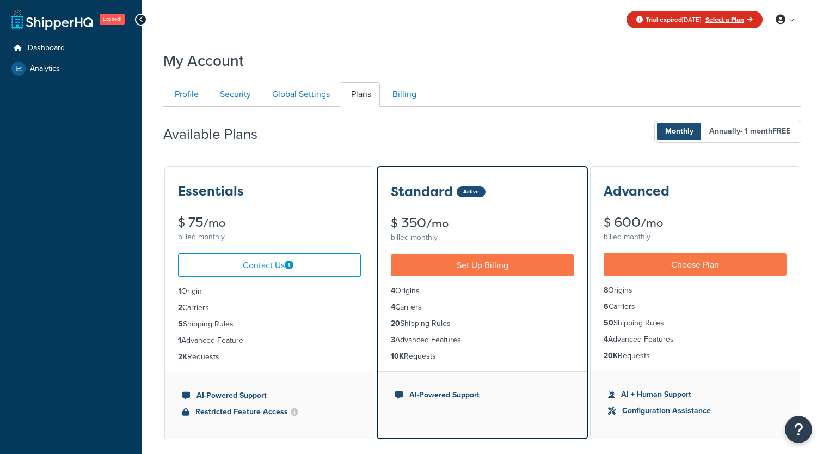 Image resolution: width=823 pixels, height=454 pixels. I want to click on span: Dashboard, so click(46, 48).